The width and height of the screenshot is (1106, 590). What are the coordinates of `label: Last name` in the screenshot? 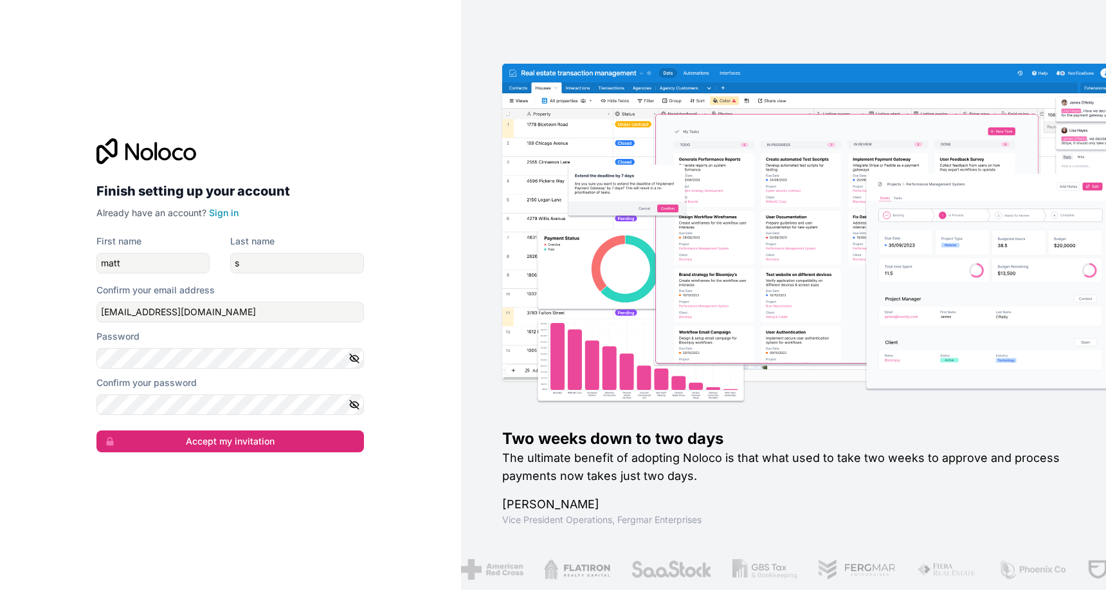 It's located at (252, 241).